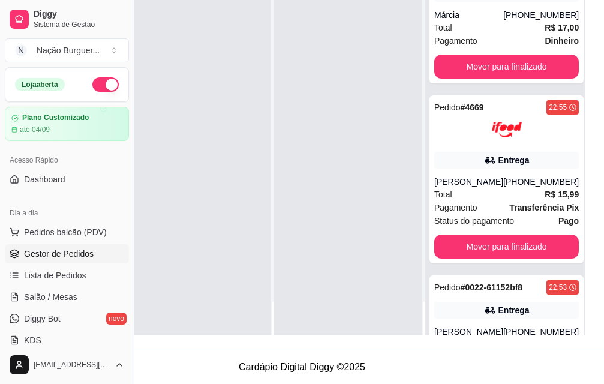  What do you see at coordinates (40, 85) in the screenshot?
I see `div: Loja aberta` at bounding box center [40, 85].